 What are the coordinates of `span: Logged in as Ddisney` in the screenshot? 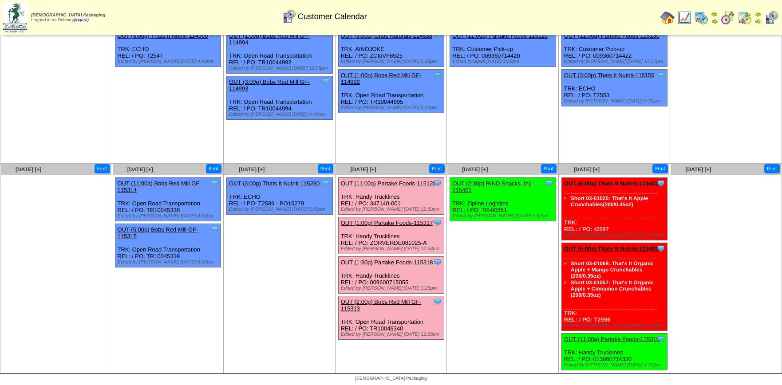 It's located at (68, 18).